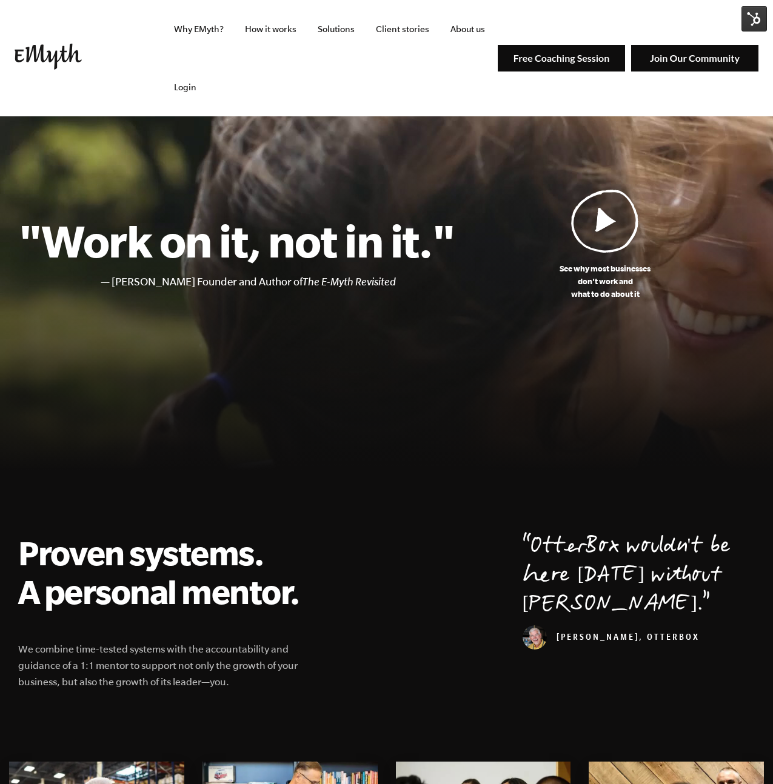 Image resolution: width=773 pixels, height=784 pixels. What do you see at coordinates (694, 58) in the screenshot?
I see `img: Join Our Community` at bounding box center [694, 58].